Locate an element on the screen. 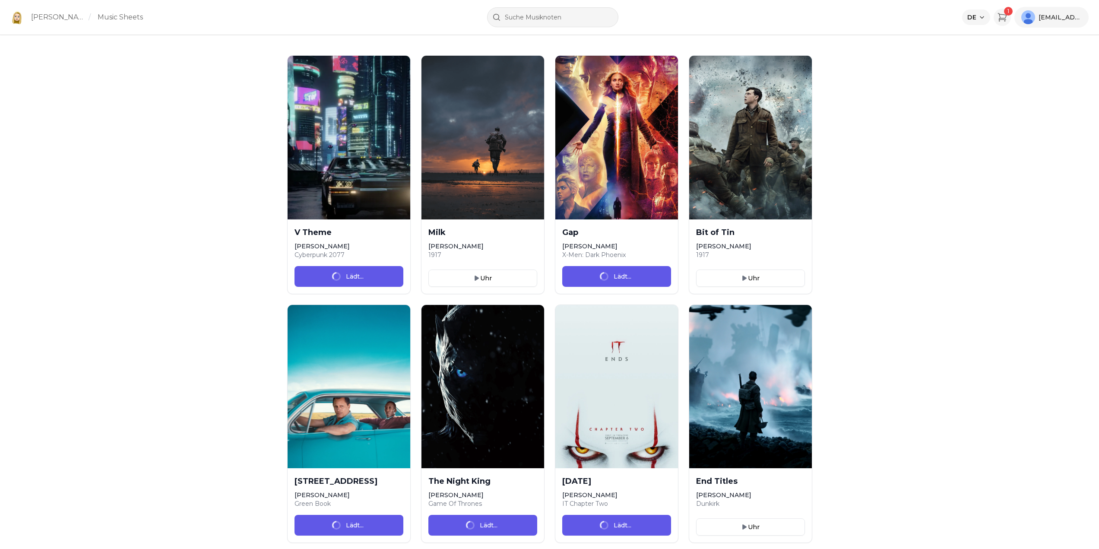 The height and width of the screenshot is (549, 1099). a: Cover of 27 Years Later - Benjamin Wallfisch is located at coordinates (616, 386).